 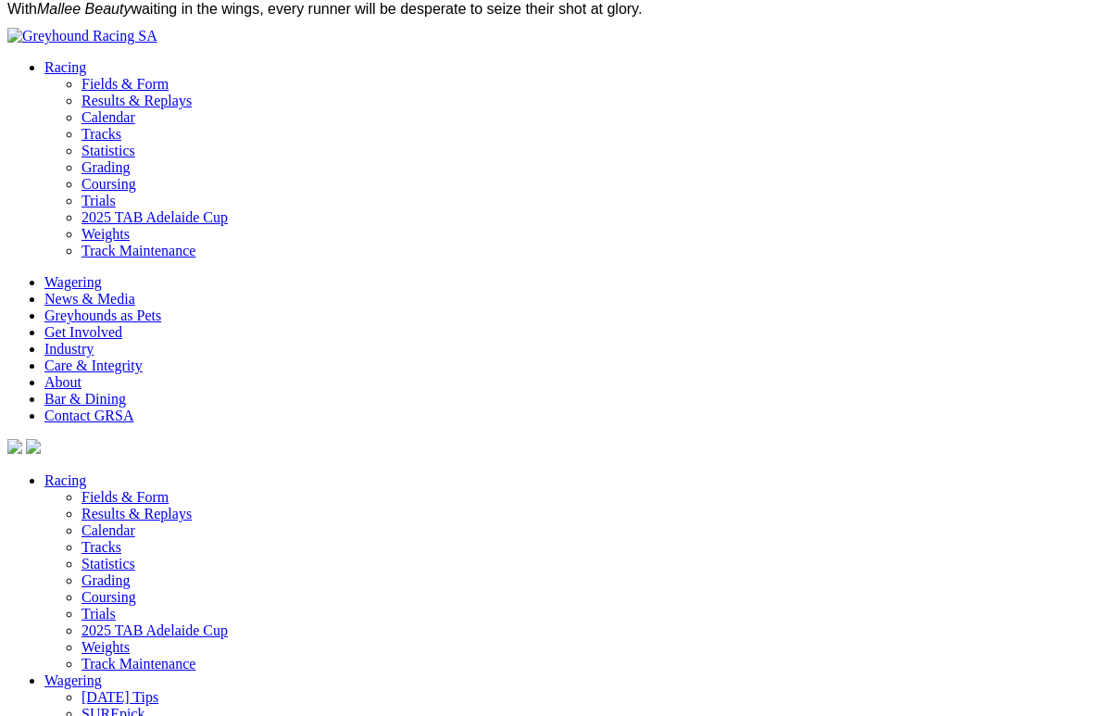 I want to click on a: Get Involved, so click(x=83, y=331).